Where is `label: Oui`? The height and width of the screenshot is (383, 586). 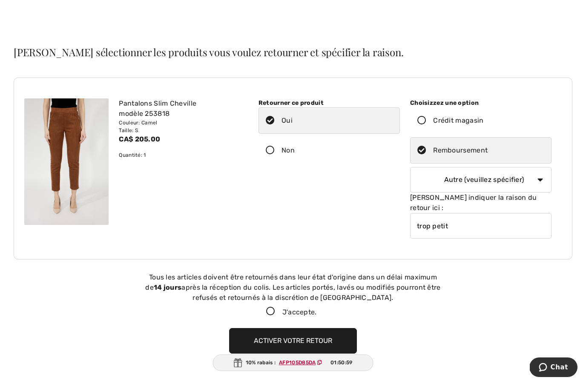
label: Oui is located at coordinates (329, 121).